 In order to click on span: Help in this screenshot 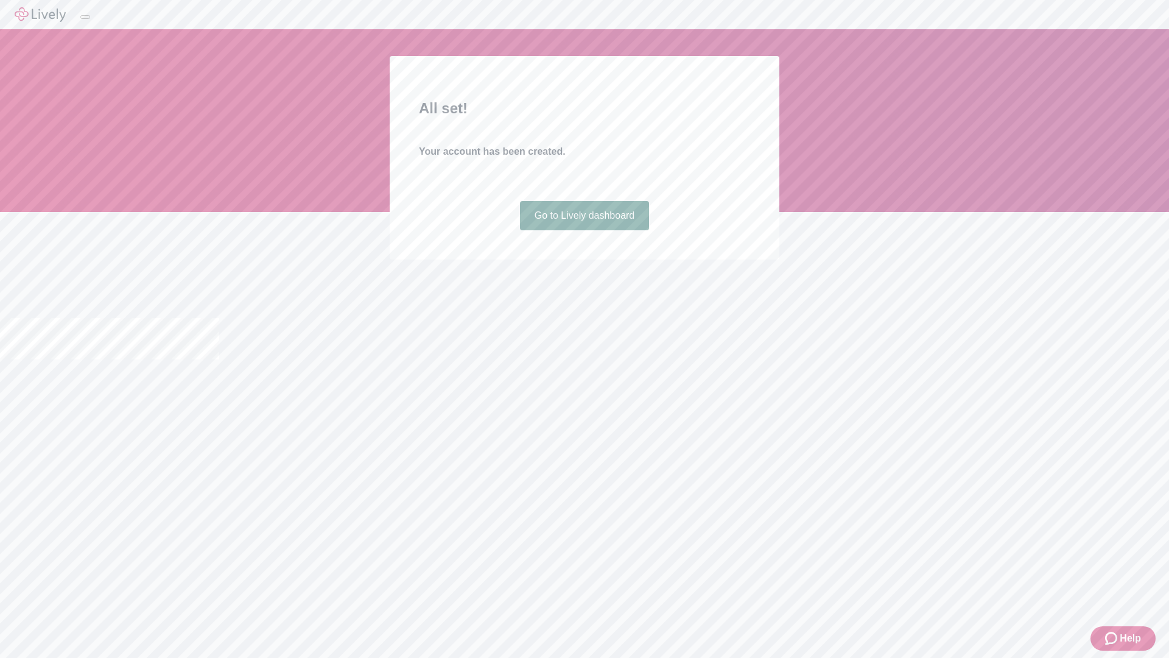, I will do `click(1131, 638)`.